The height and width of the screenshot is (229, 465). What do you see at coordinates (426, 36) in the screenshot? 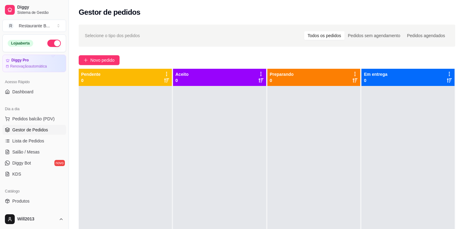
I see `div: Pedidos agendados` at bounding box center [426, 36].